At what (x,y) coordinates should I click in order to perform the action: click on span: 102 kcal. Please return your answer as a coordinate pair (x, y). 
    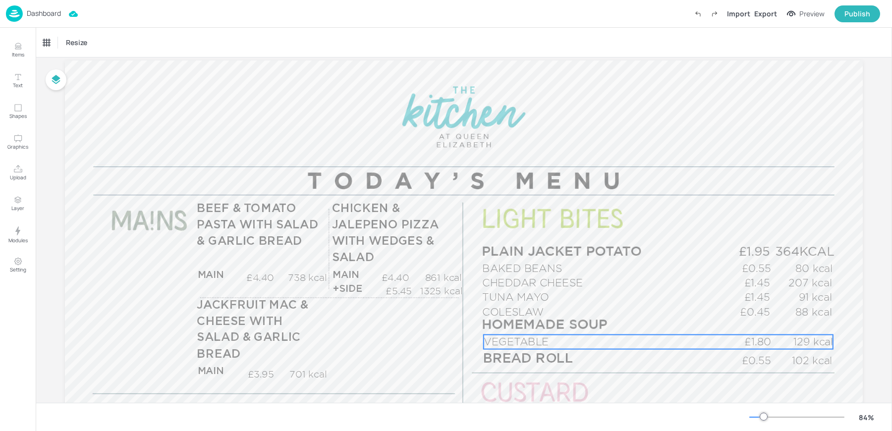
    Looking at the image, I should click on (812, 360).